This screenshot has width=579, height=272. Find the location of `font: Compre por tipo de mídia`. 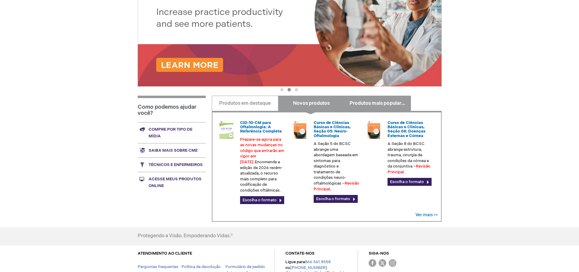

font: Compre por tipo de mídia is located at coordinates (171, 133).